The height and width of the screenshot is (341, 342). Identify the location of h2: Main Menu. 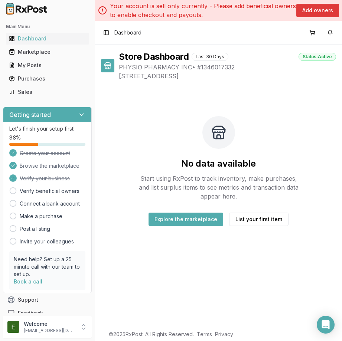
(47, 27).